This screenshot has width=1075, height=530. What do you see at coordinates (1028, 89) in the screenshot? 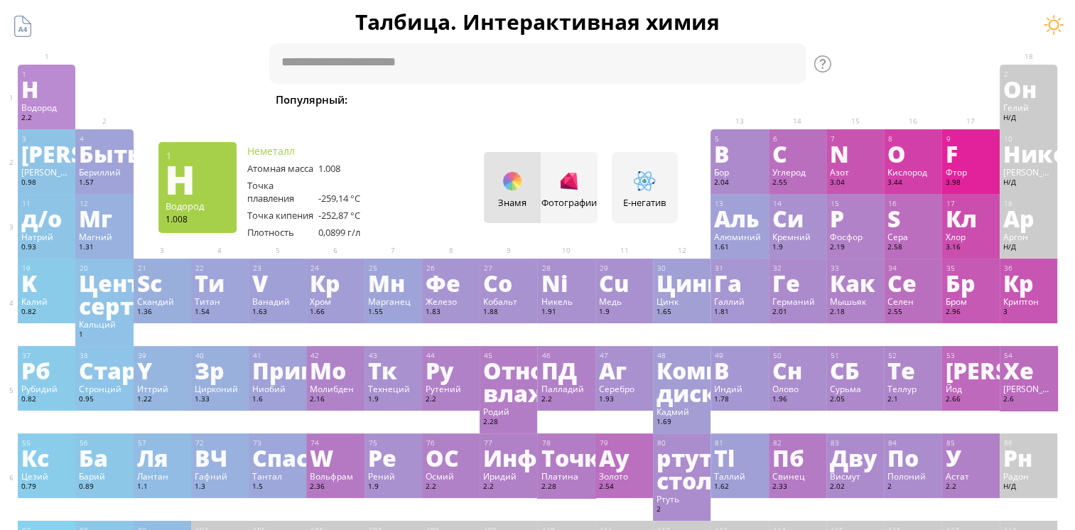
I see `div: Он` at bounding box center [1028, 89].